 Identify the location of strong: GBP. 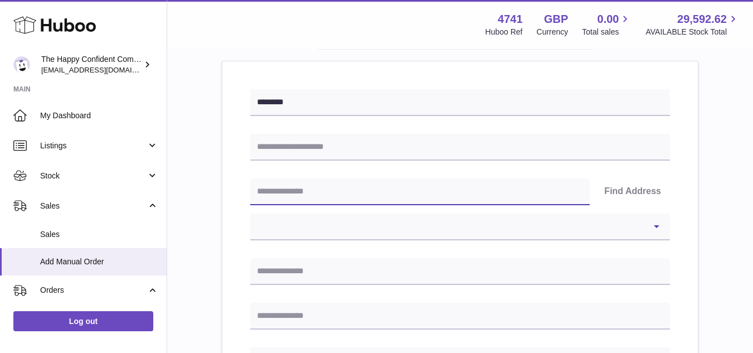
(556, 19).